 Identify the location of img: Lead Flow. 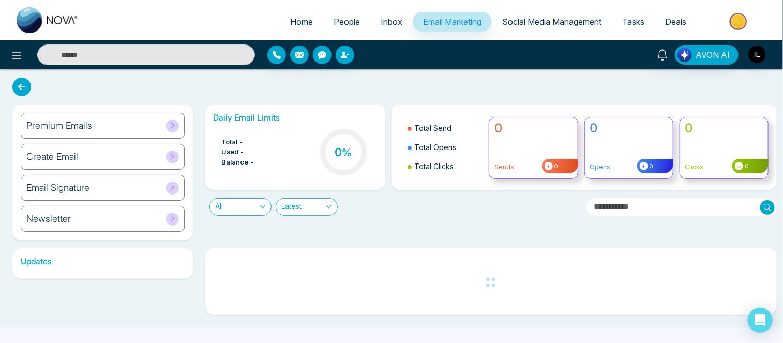
(685, 55).